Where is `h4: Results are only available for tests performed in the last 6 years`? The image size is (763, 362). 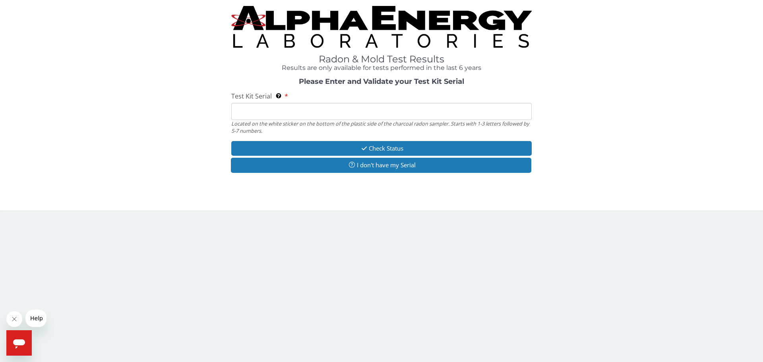 h4: Results are only available for tests performed in the last 6 years is located at coordinates (381, 68).